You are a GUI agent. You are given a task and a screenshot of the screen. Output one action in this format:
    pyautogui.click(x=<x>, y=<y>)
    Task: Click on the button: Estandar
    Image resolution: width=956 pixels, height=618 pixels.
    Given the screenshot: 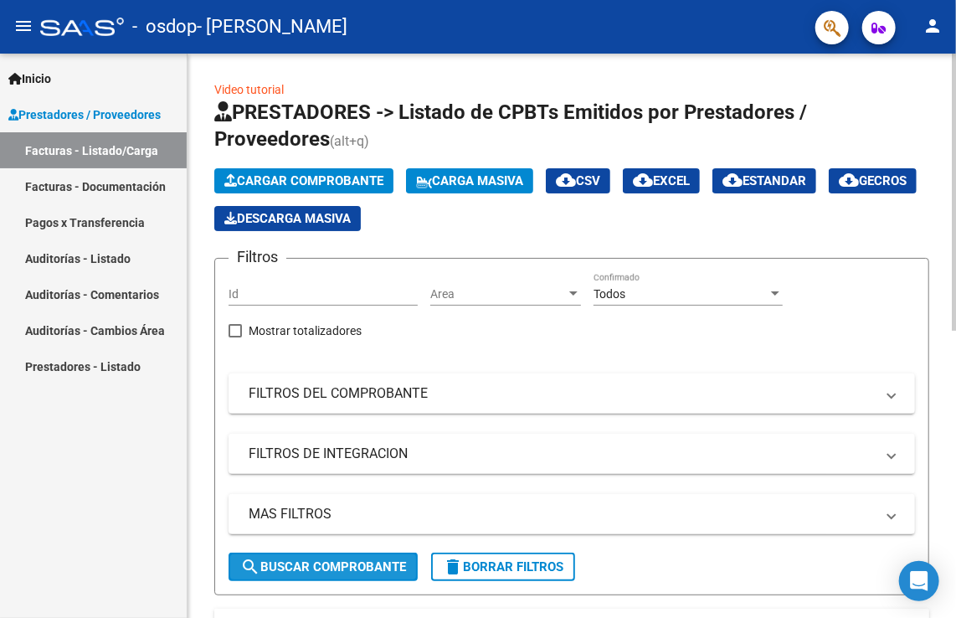 What is the action you would take?
    pyautogui.click(x=764, y=181)
    